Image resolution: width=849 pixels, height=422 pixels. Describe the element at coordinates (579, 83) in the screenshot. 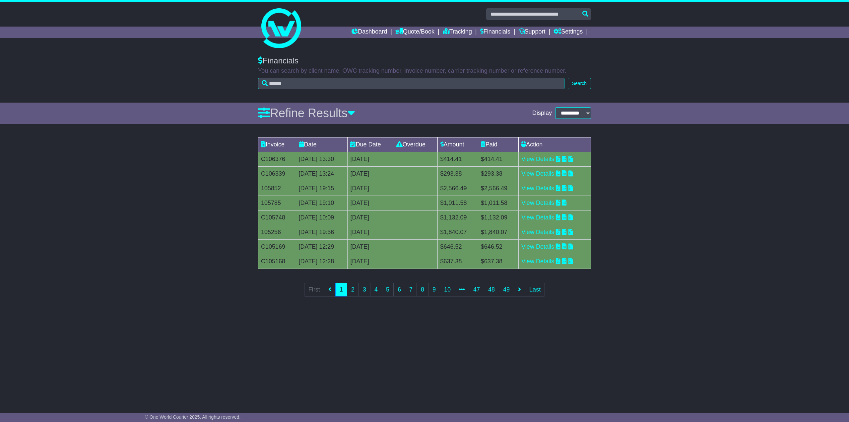

I see `button: Search` at that location.